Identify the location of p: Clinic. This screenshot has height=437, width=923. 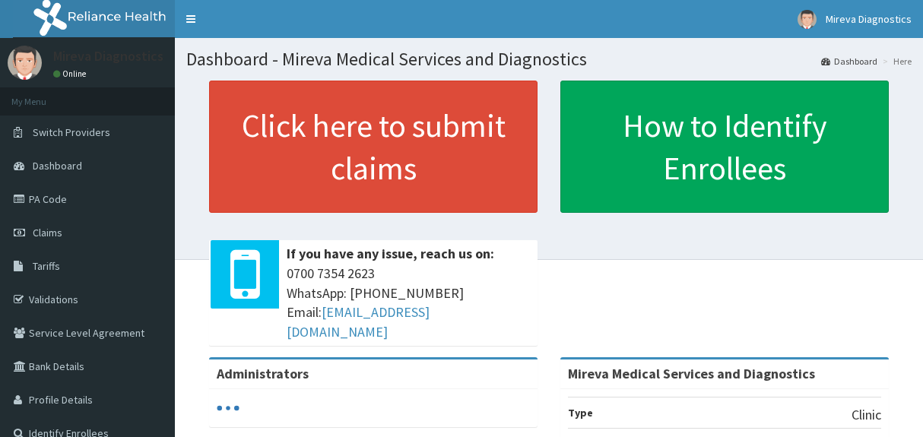
(866, 415).